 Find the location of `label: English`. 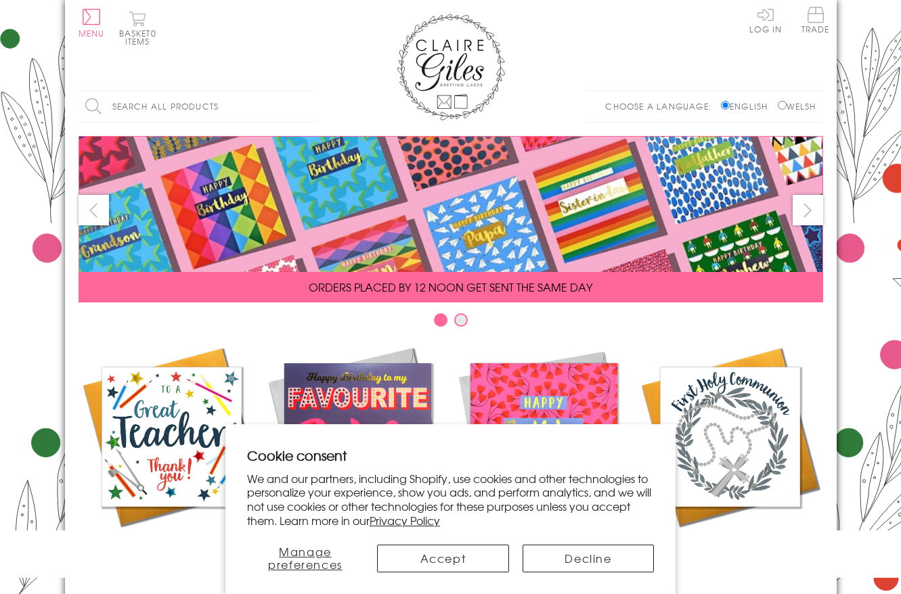

label: English is located at coordinates (748, 106).